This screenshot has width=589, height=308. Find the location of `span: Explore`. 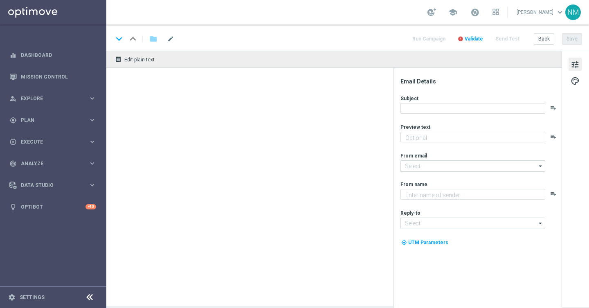

span: Explore is located at coordinates (54, 99).